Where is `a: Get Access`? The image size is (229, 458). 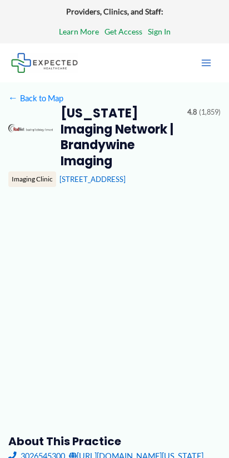
a: Get Access is located at coordinates (124, 32).